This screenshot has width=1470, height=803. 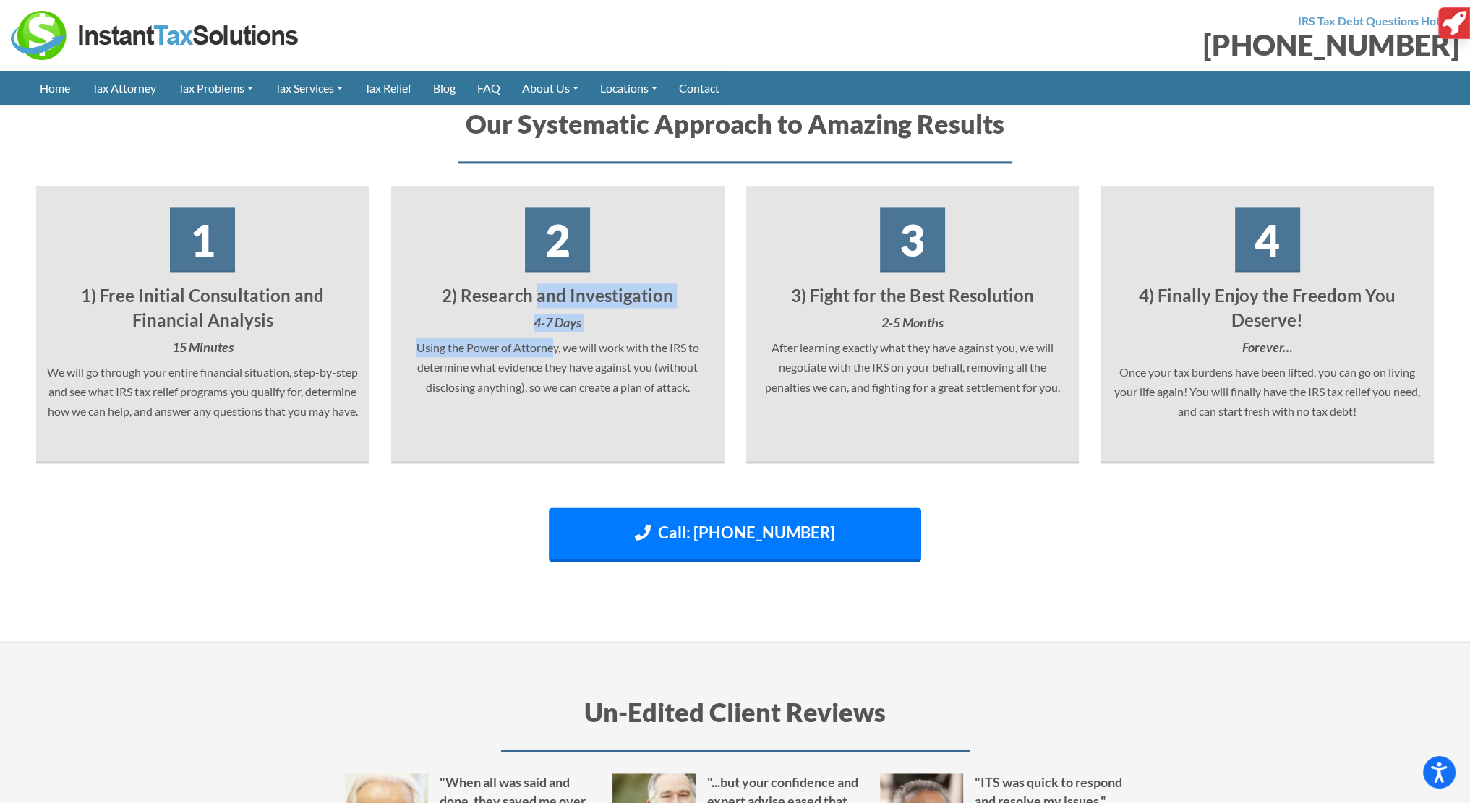 I want to click on a: Blog, so click(x=444, y=88).